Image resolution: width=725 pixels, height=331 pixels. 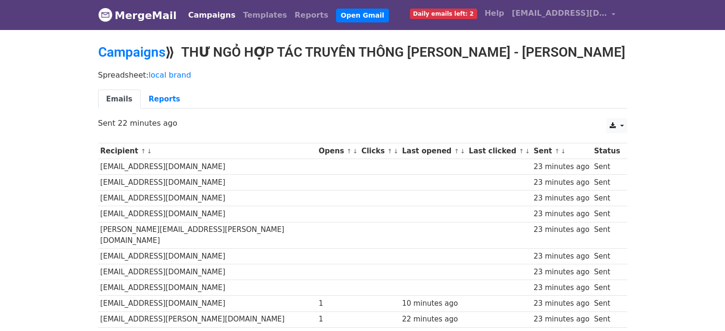 I want to click on div: 10 minutes ago, so click(x=433, y=304).